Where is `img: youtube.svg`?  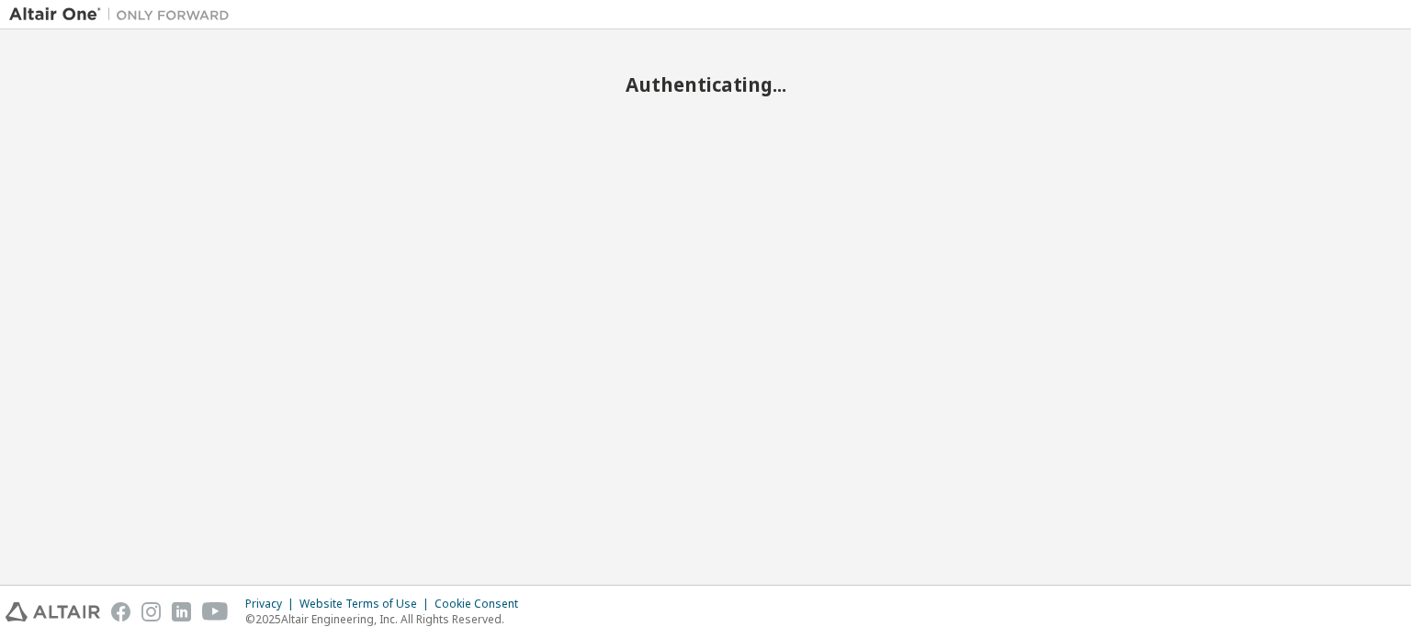 img: youtube.svg is located at coordinates (215, 612).